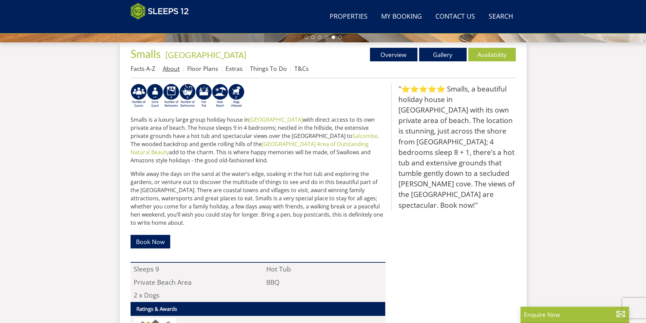 This screenshot has height=323, width=646. I want to click on img: AD_4nXe7lJTbYb9d3pOukuYsm3GQOjQ0HANv8W51pVFfFFAC8dZrqJkVAnU455fekK_DxJuzpgZXdFqYqXRzTpVfWE95bX3Bz..., so click(220, 96).